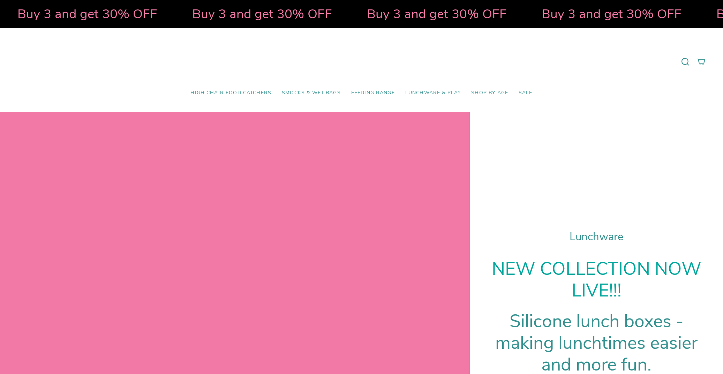  What do you see at coordinates (361, 62) in the screenshot?
I see `a: Mumma’s Little Helpers` at bounding box center [361, 62].